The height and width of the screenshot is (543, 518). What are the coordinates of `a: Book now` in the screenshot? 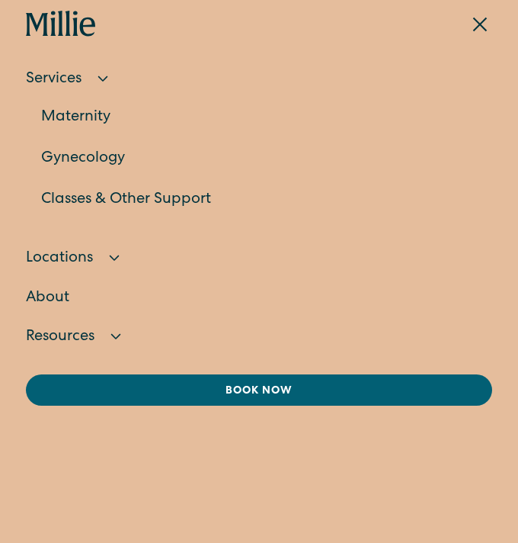 It's located at (259, 390).